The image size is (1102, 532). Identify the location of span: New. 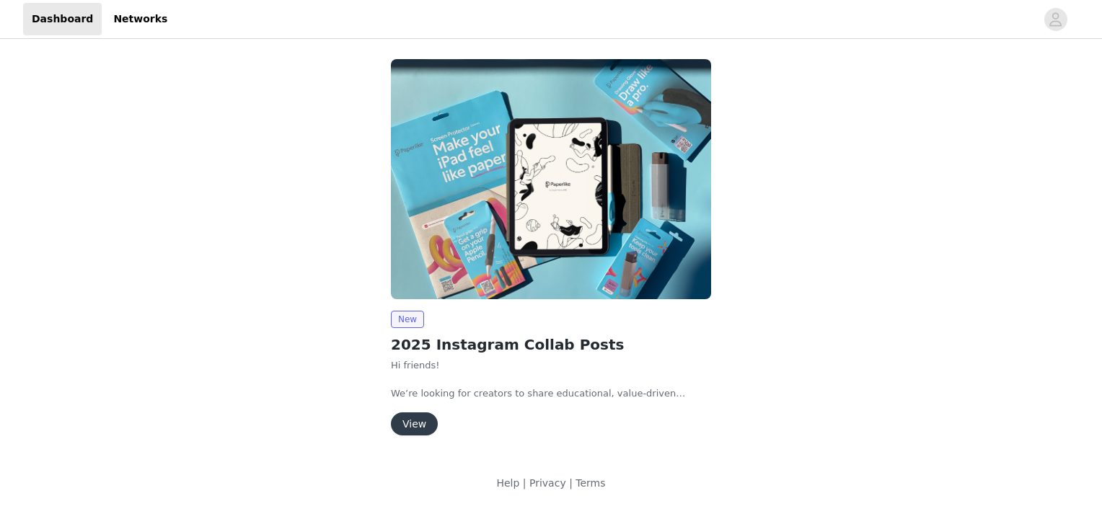
(408, 320).